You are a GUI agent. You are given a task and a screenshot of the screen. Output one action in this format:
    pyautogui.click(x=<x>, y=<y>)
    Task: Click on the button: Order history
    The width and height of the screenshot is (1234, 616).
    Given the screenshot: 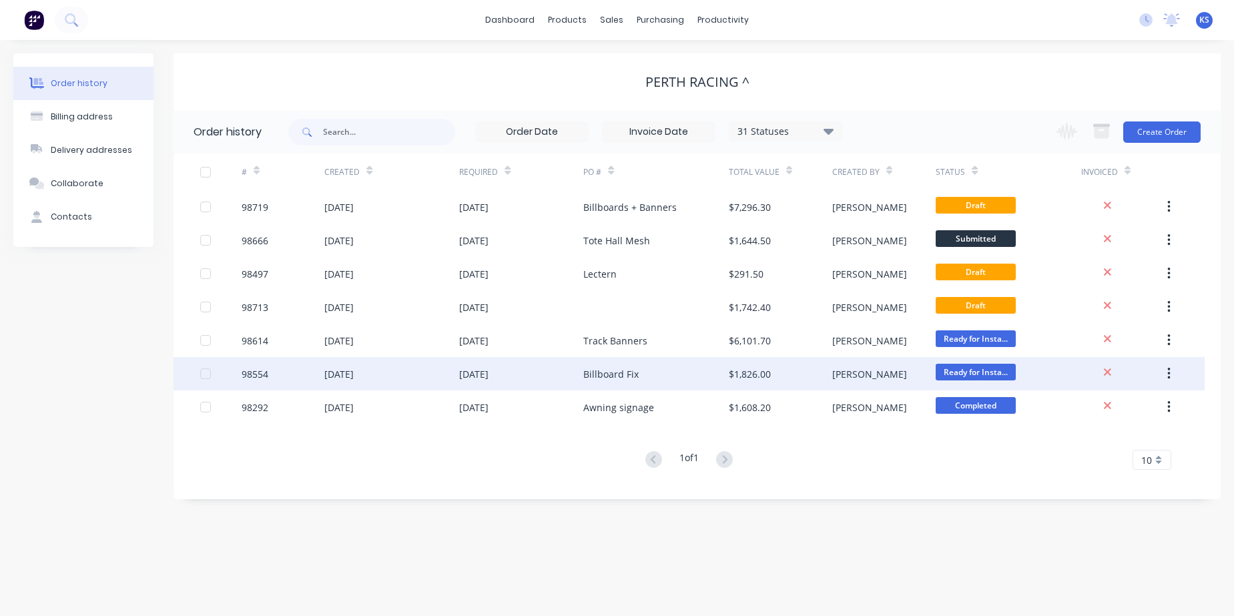 What is the action you would take?
    pyautogui.click(x=83, y=83)
    